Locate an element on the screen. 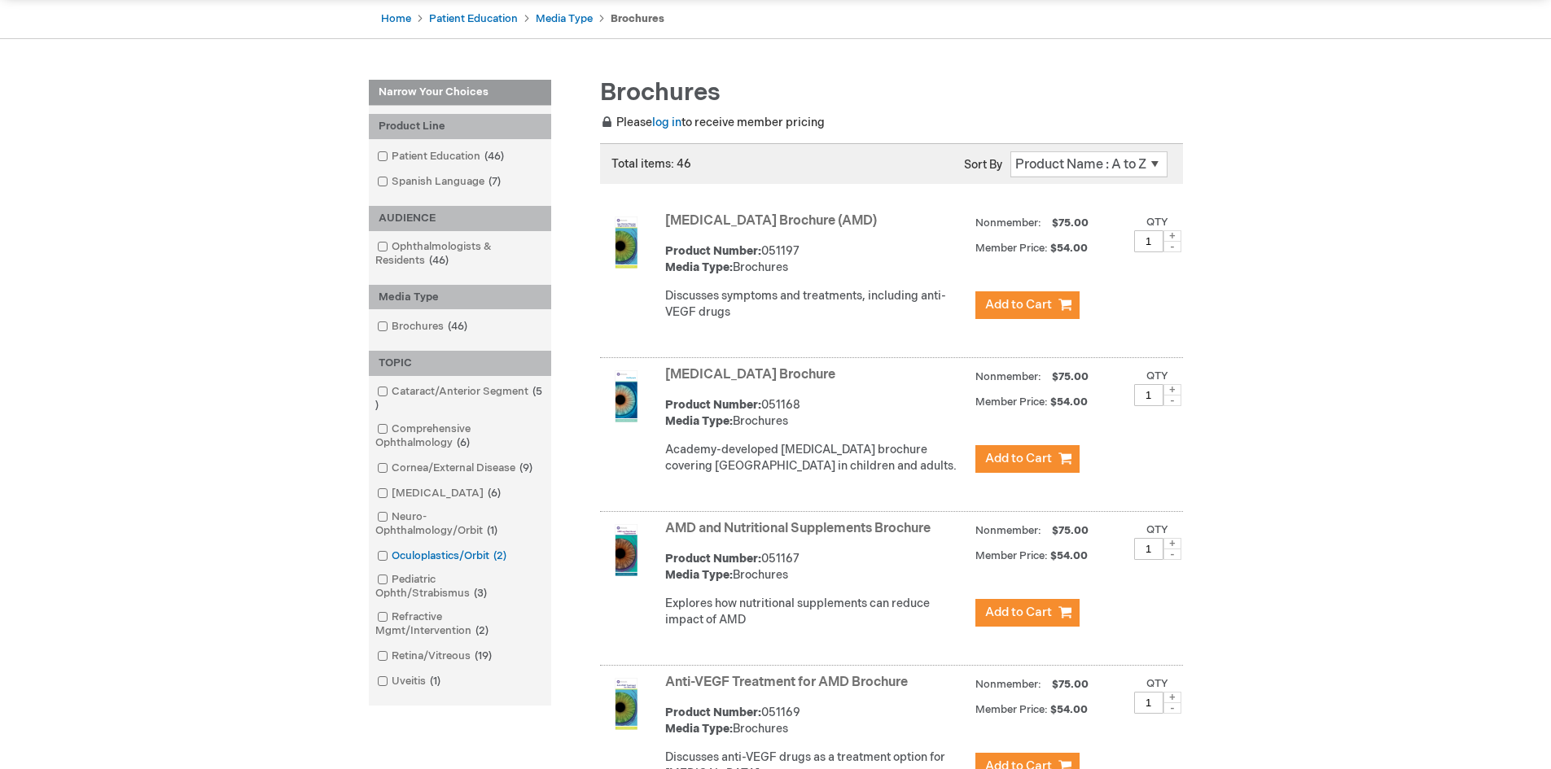  div: TOPIC is located at coordinates (460, 363).